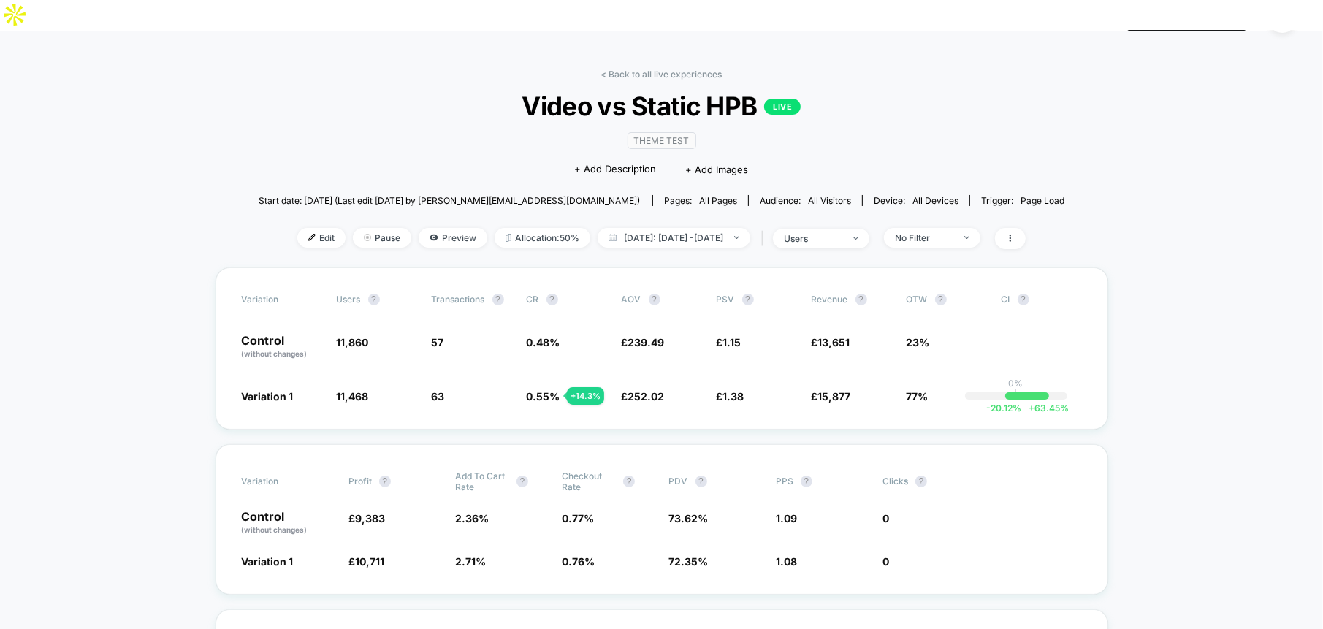 This screenshot has height=629, width=1323. Describe the element at coordinates (786, 518) in the screenshot. I see `span: 1.09` at that location.